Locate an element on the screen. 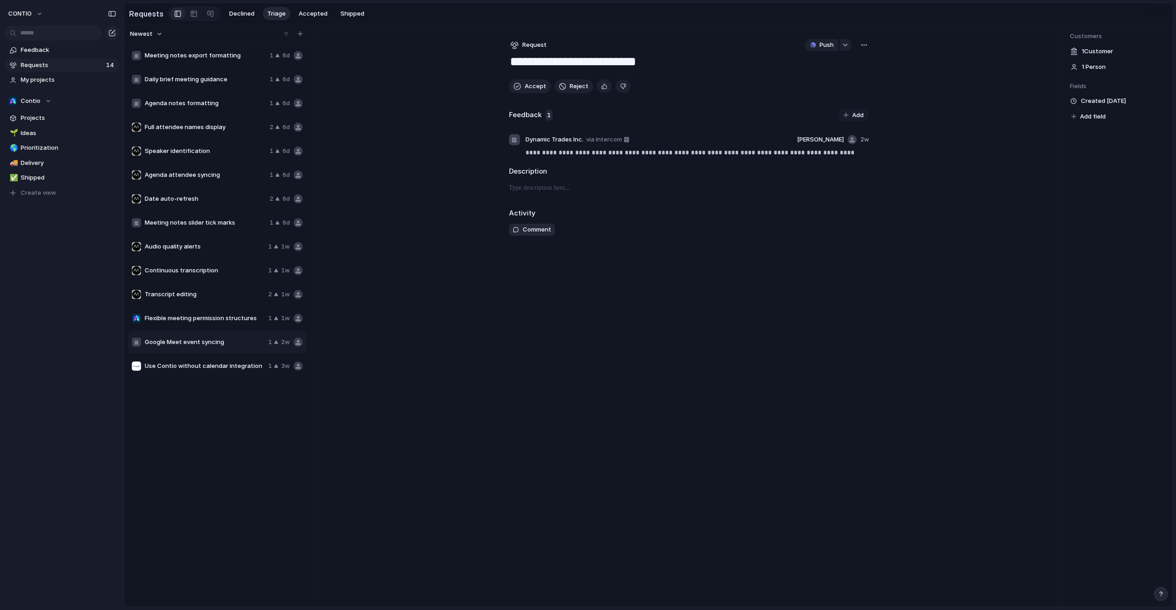  span: Push is located at coordinates (826, 45).